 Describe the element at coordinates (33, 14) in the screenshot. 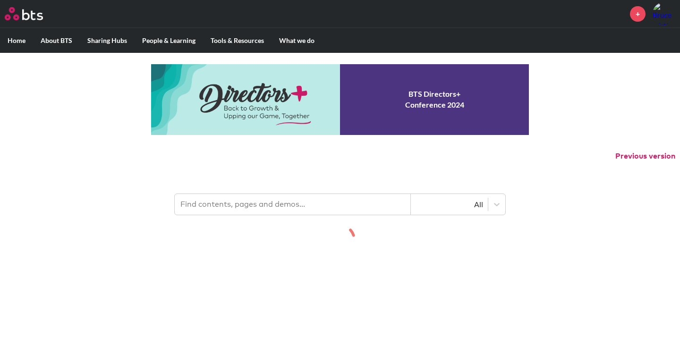

I see `a: Go home` at that location.